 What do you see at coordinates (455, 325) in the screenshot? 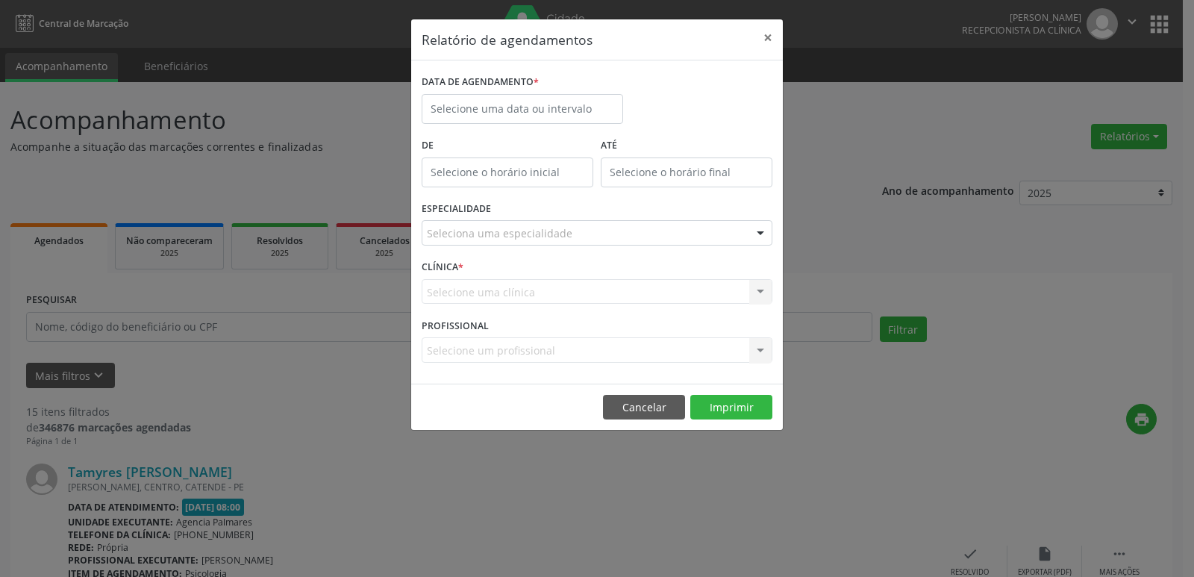
I see `label: PROFISSIONAL` at bounding box center [455, 325].